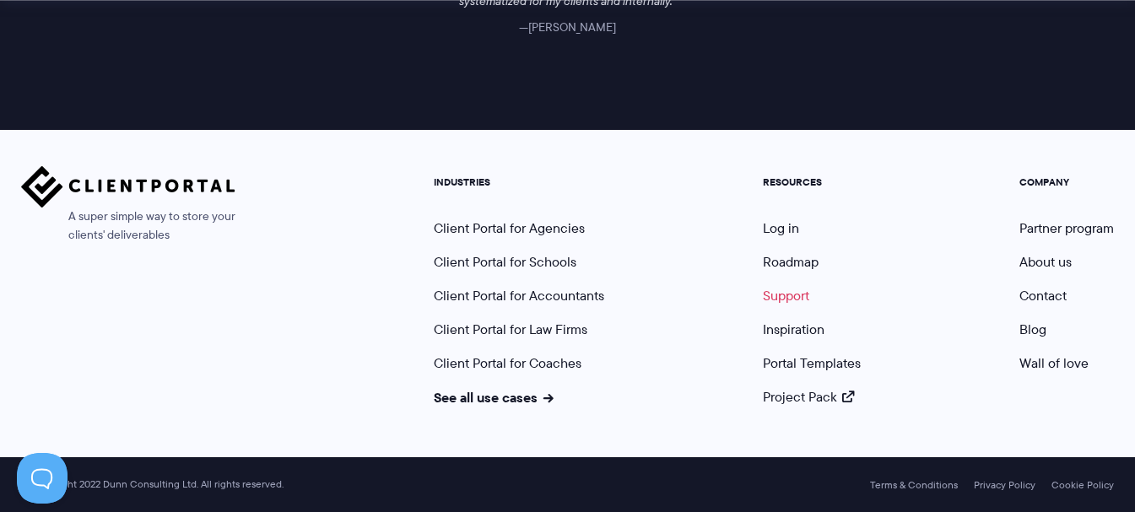 This screenshot has width=1135, height=512. Describe the element at coordinates (128, 226) in the screenshot. I see `span: A super simple way to store your clients' deliverables` at that location.